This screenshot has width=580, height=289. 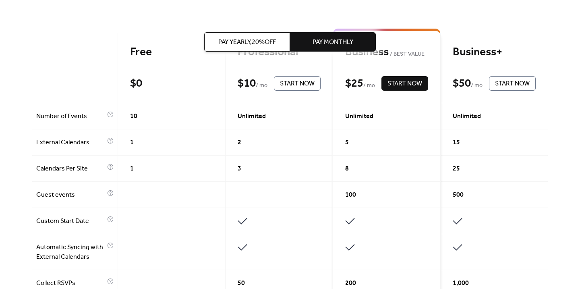 I want to click on span: Collect RSVPs, so click(x=70, y=283).